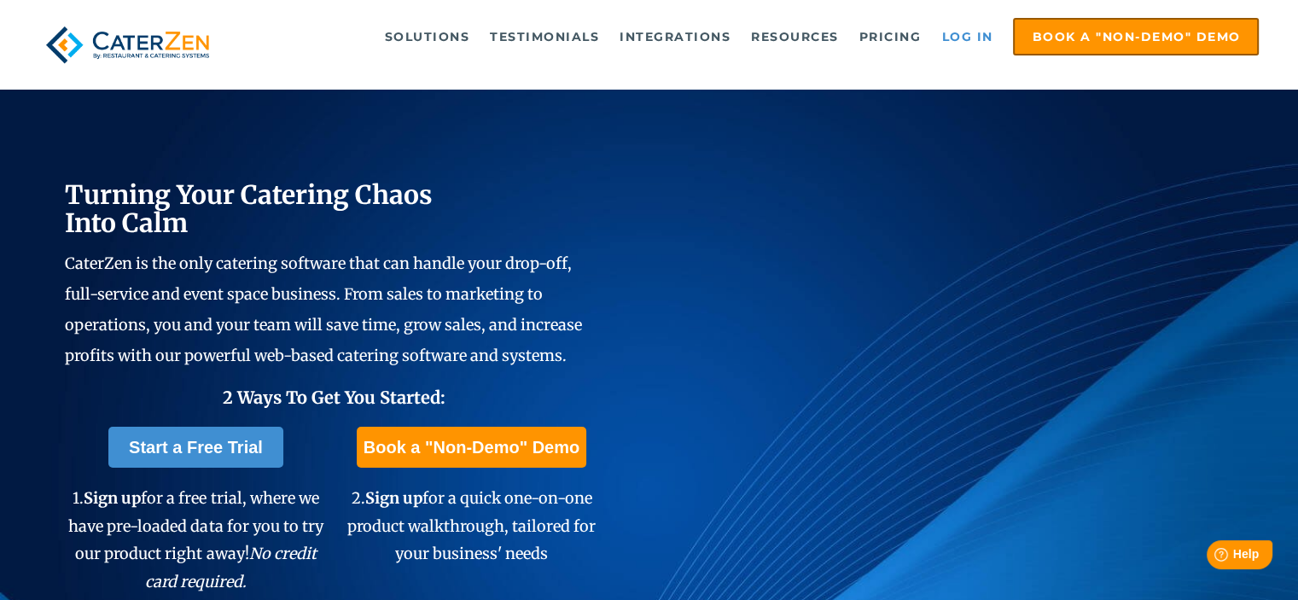 This screenshot has height=600, width=1298. What do you see at coordinates (195, 447) in the screenshot?
I see `a: Start a Free Trial` at bounding box center [195, 447].